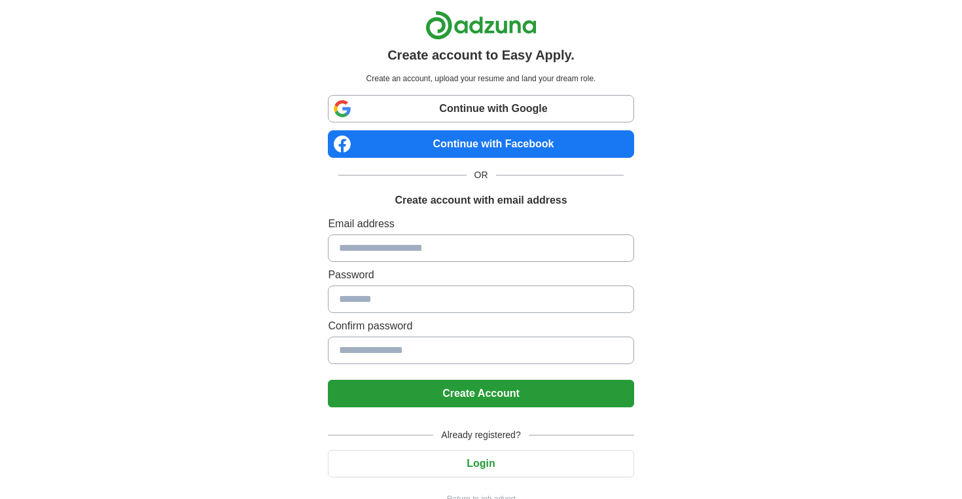 This screenshot has height=499, width=962. Describe the element at coordinates (480, 393) in the screenshot. I see `button: Create Account` at that location.